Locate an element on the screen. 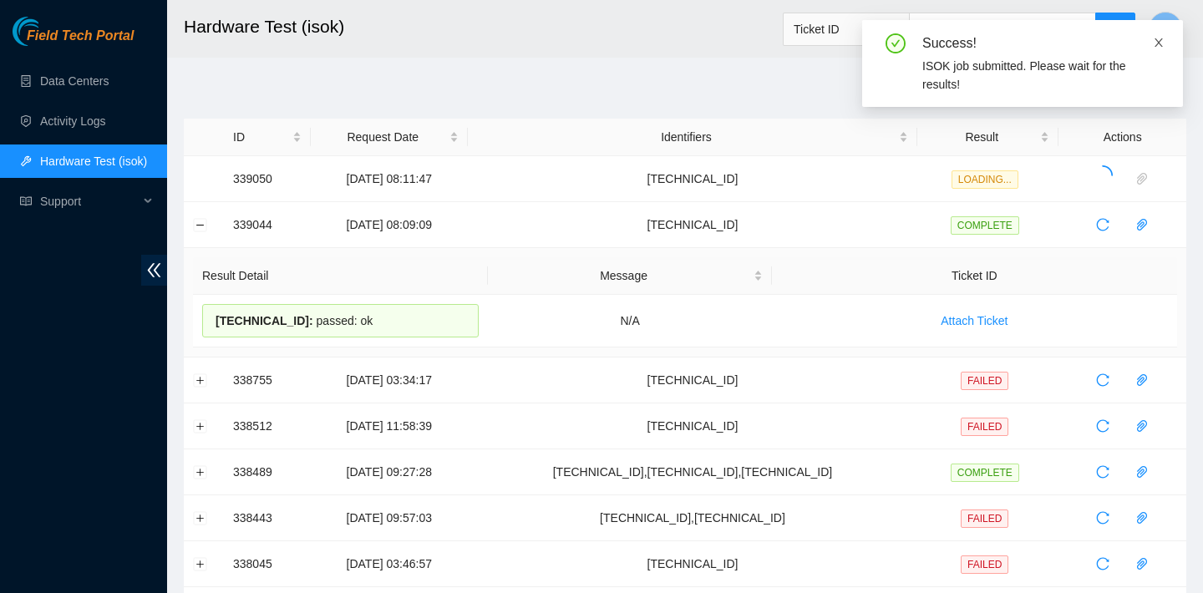 Image resolution: width=1203 pixels, height=593 pixels. td: 339044 is located at coordinates (267, 225).